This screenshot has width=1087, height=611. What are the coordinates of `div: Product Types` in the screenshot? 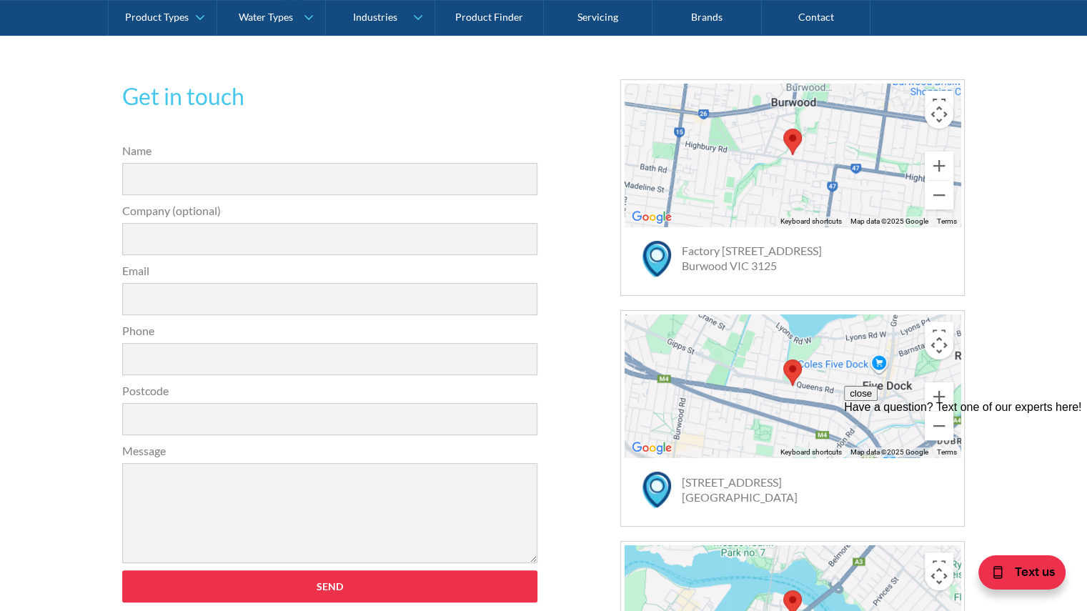 It's located at (156, 17).